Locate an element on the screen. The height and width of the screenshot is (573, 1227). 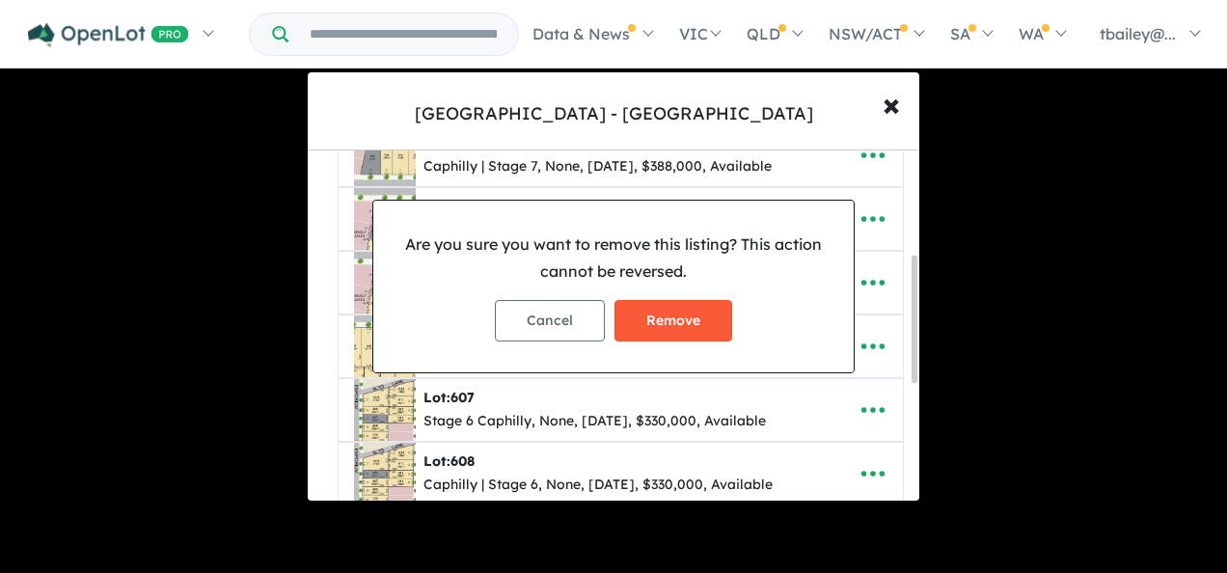
p: Are you sure you want to remove this listing? This action cannot be reversed. is located at coordinates (613, 258).